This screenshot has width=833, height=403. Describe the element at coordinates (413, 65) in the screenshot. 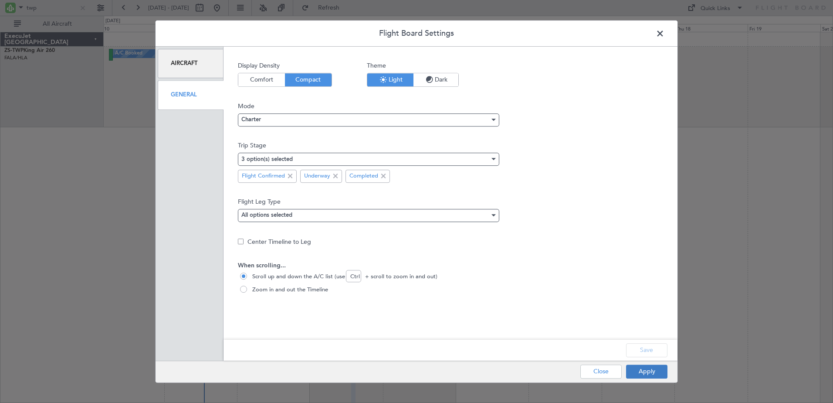

I see `span: Theme` at that location.